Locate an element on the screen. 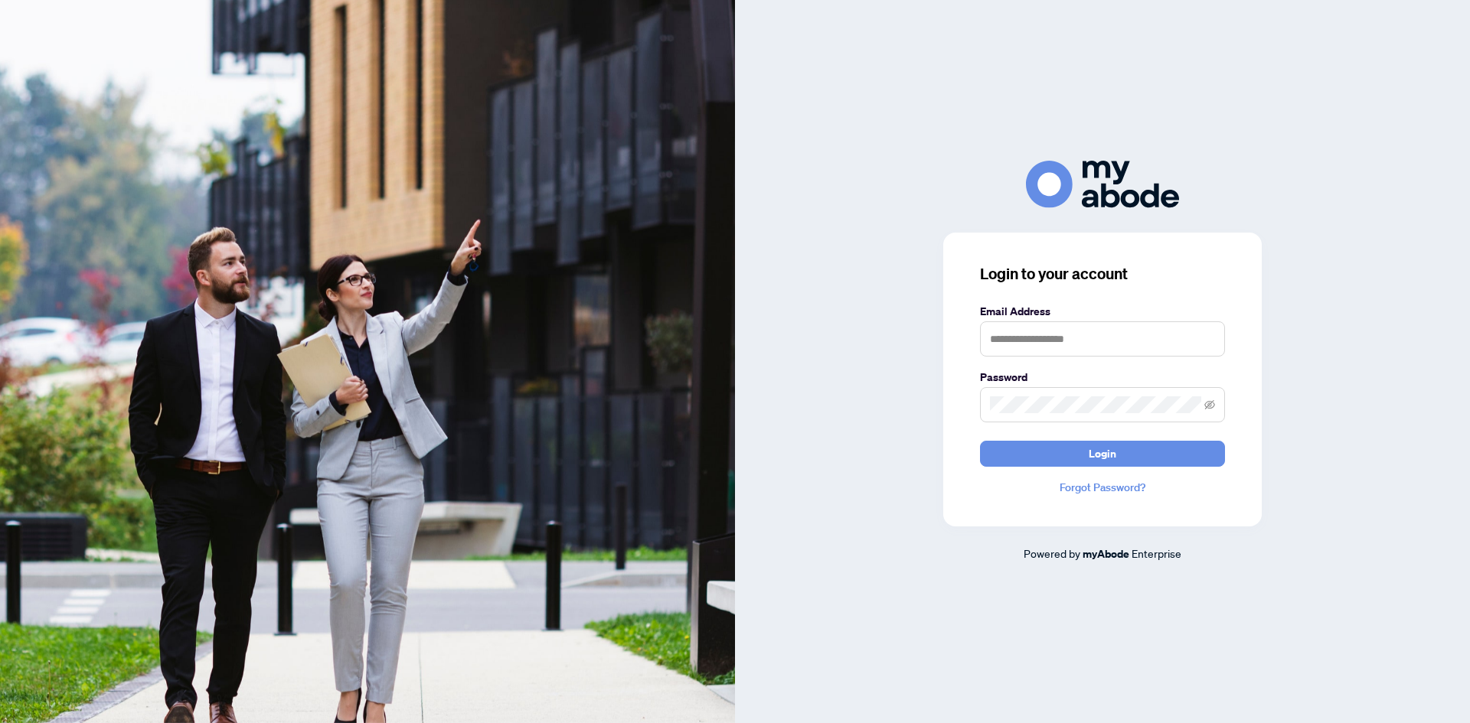 The height and width of the screenshot is (723, 1470). label: Password is located at coordinates (1102, 377).